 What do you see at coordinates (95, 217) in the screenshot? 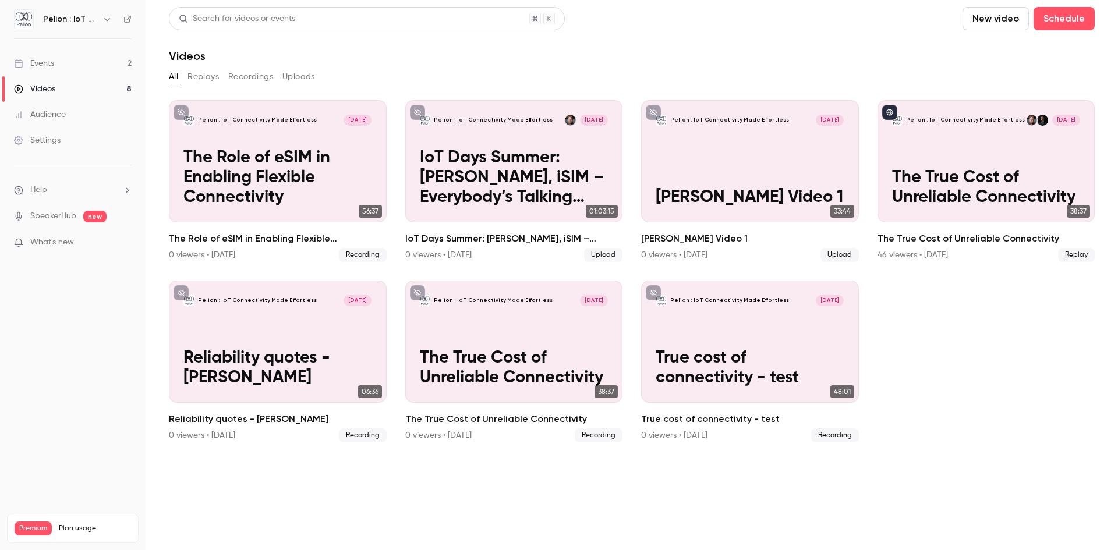
I see `span: new` at bounding box center [95, 217].